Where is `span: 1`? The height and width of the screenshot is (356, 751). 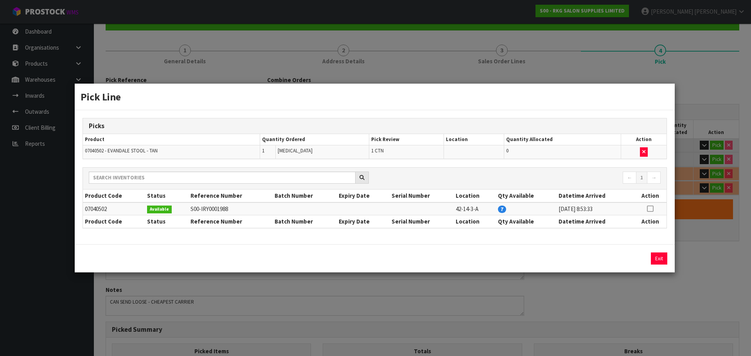 span: 1 is located at coordinates (263, 151).